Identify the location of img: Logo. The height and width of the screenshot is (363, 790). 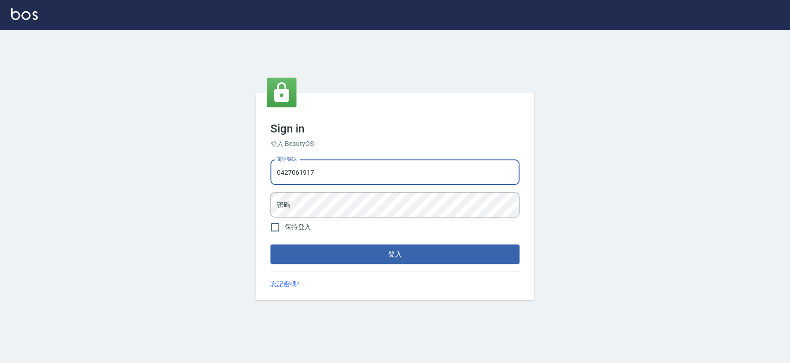
(24, 14).